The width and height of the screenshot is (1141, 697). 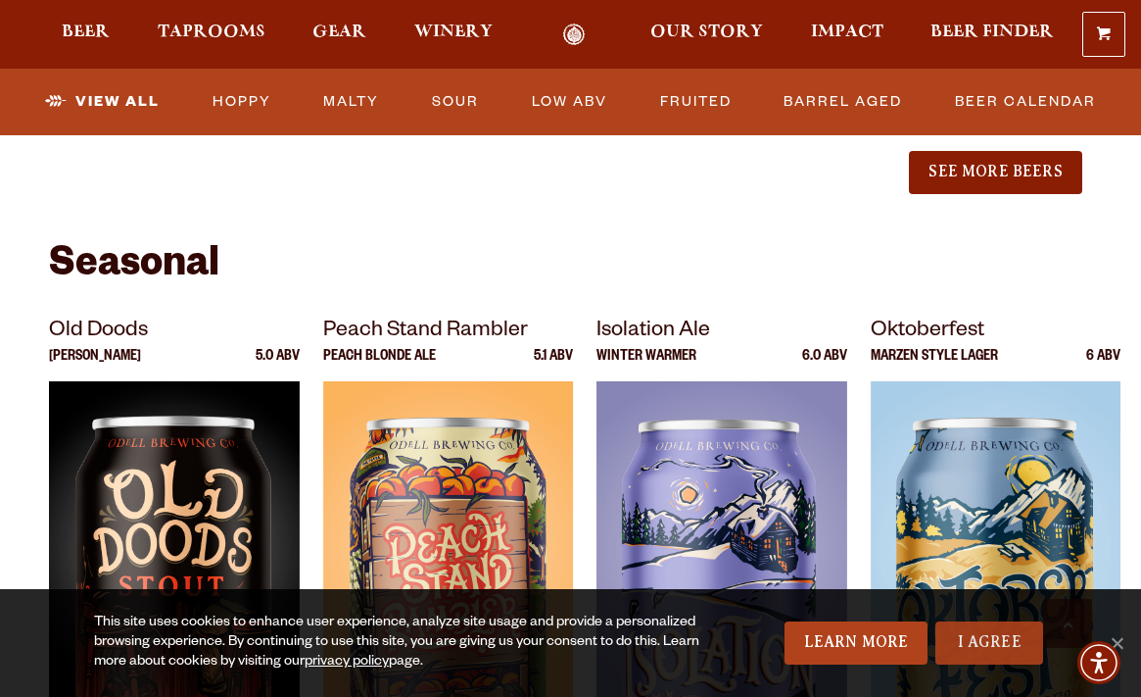 What do you see at coordinates (847, 32) in the screenshot?
I see `span: Impact` at bounding box center [847, 32].